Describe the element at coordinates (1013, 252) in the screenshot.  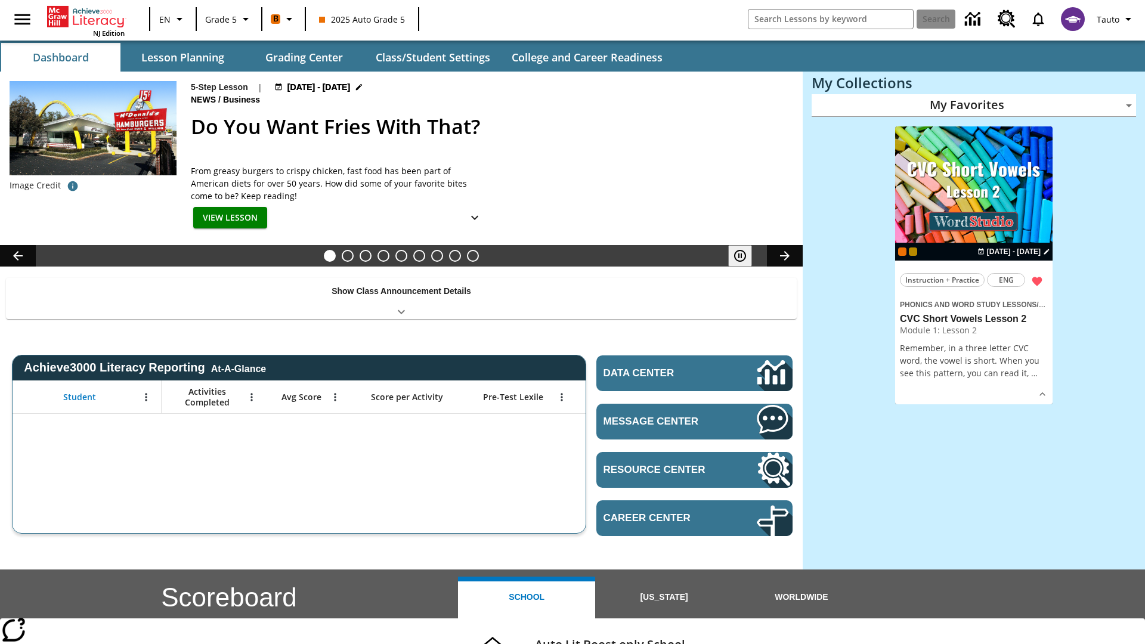
I see `button: Aug 25 - Aug 25 Choose Dates` at that location.